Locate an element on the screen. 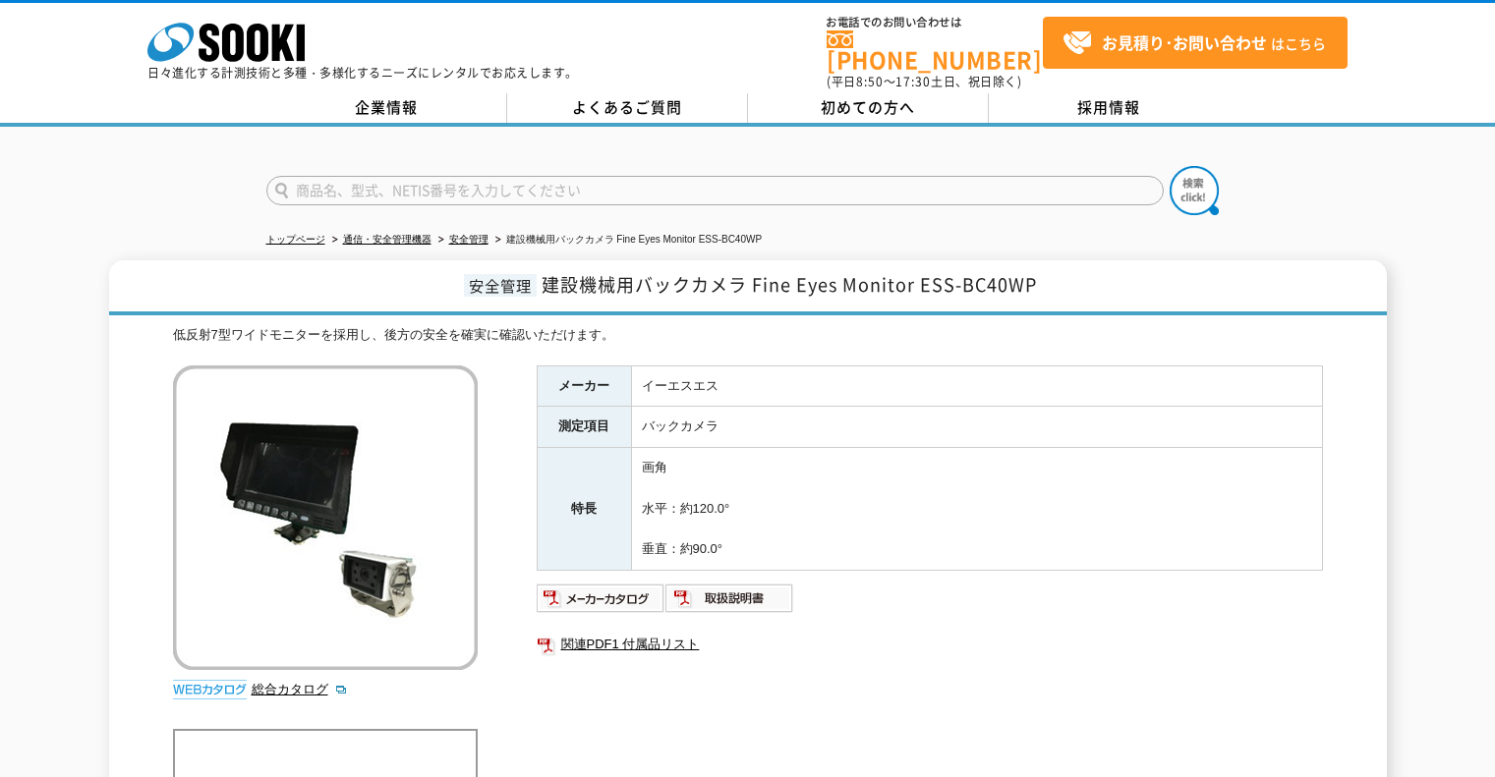 The height and width of the screenshot is (777, 1495). div: 低反射7型ワイドモニターを採用し、後方の安全を確実に確認いただけます。 is located at coordinates (748, 335).